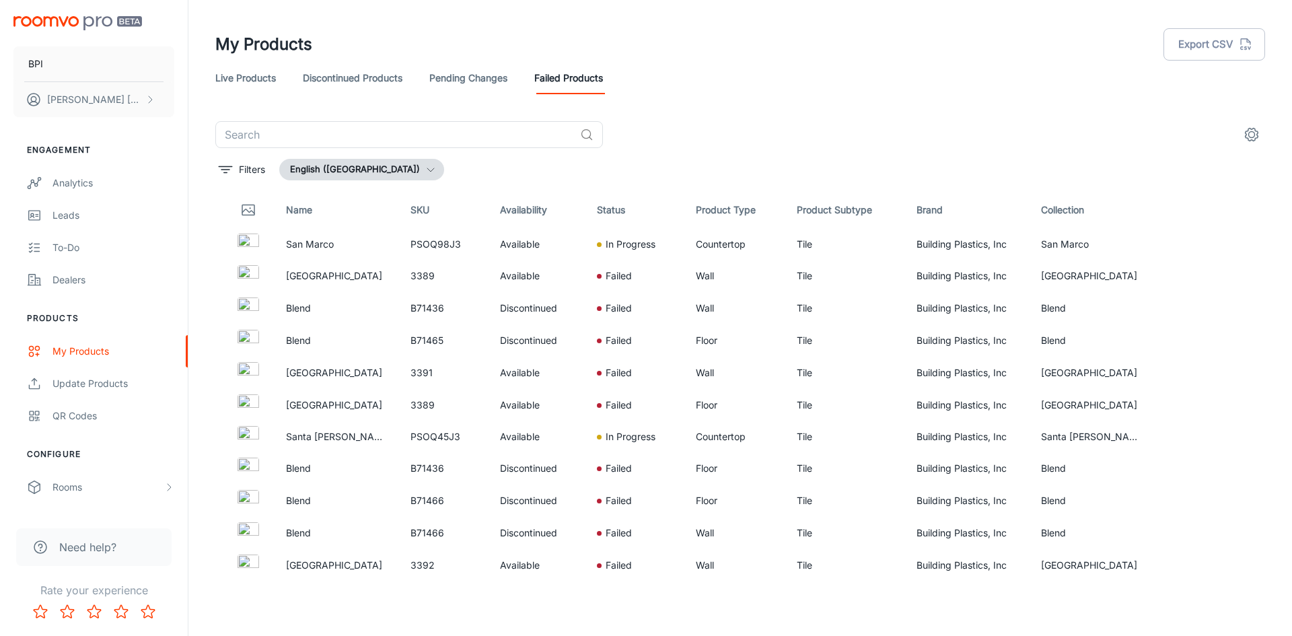  Describe the element at coordinates (1092, 244) in the screenshot. I see `td: San Marco` at that location.